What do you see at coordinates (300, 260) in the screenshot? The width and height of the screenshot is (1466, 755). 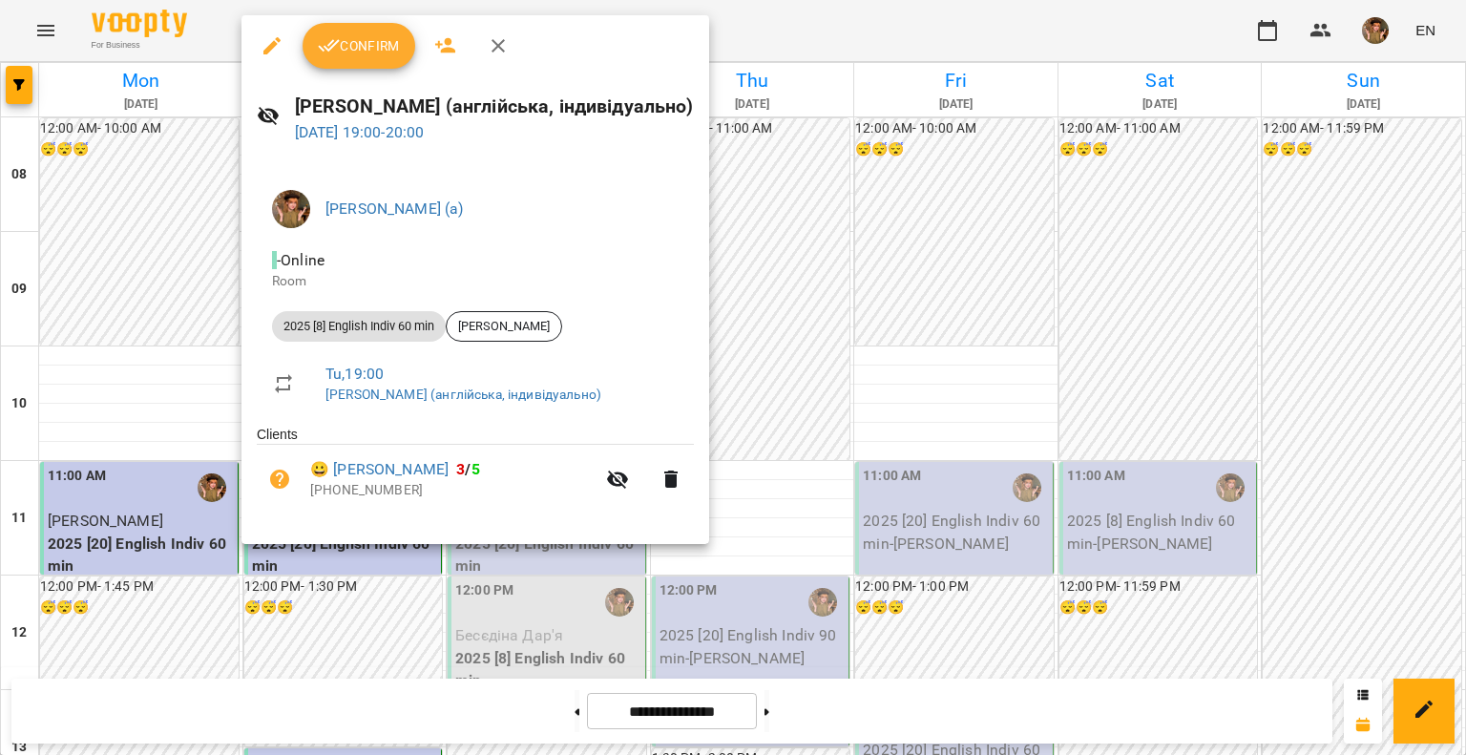 I see `span: - Online` at bounding box center [300, 260].